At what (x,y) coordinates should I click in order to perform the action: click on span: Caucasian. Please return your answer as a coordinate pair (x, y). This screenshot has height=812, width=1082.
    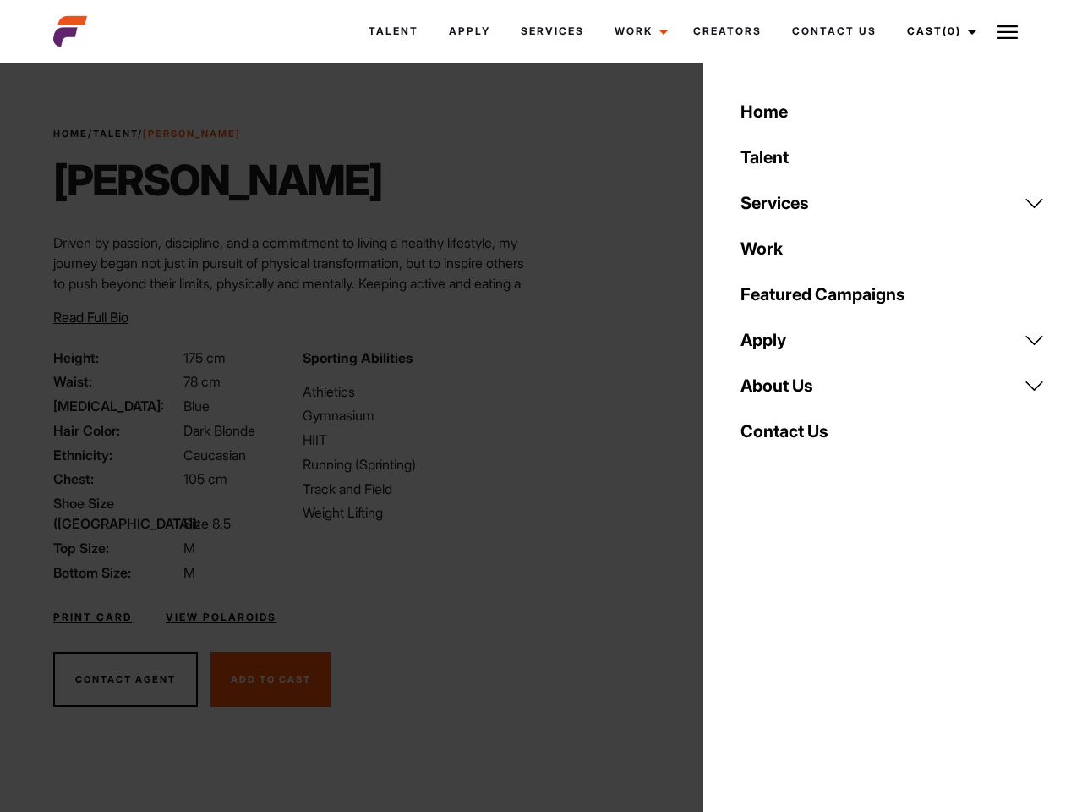
    Looking at the image, I should click on (215, 455).